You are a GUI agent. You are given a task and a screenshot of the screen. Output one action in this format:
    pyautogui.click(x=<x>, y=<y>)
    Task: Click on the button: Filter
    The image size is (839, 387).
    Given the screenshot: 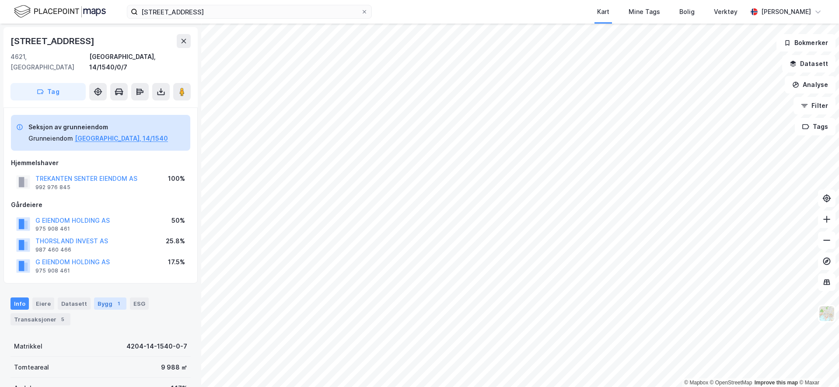 What is the action you would take?
    pyautogui.click(x=814, y=106)
    